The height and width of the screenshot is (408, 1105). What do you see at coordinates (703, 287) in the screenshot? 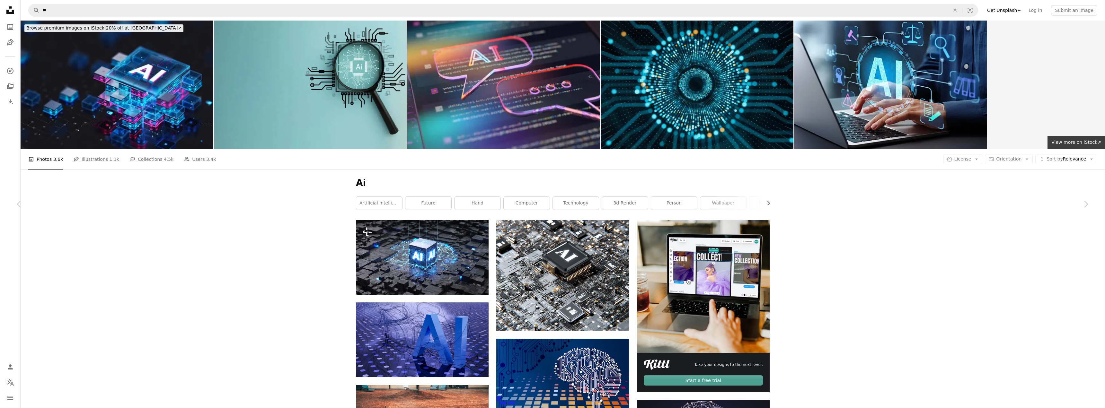
I see `img: file-1719664959749-d56c4ff96871image` at bounding box center [703, 287].